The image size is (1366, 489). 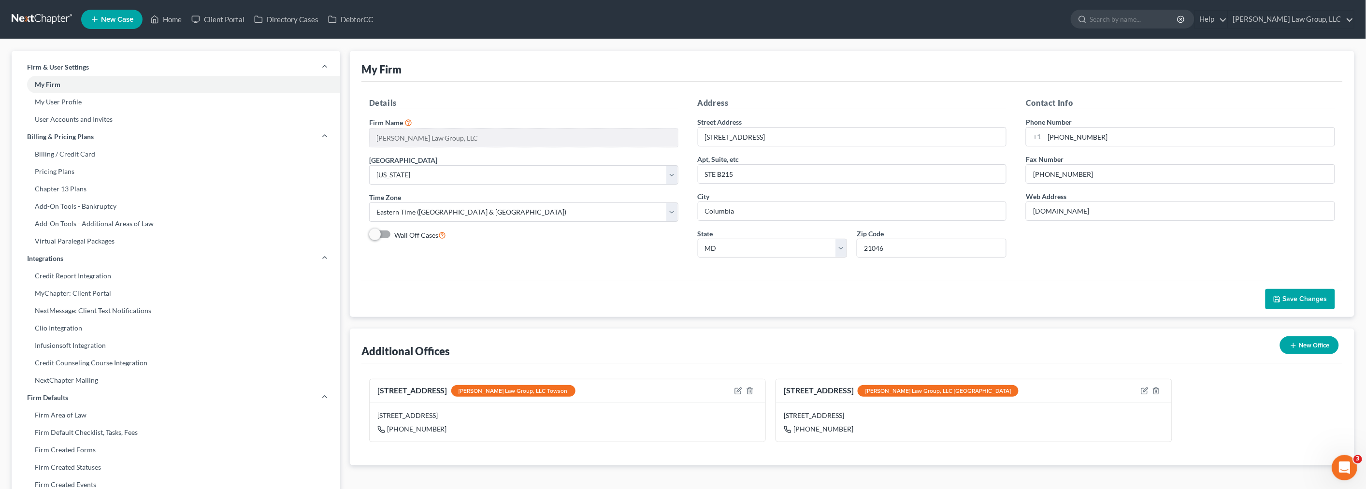 What do you see at coordinates (416, 235) in the screenshot?
I see `span: Wall Off Cases` at bounding box center [416, 235].